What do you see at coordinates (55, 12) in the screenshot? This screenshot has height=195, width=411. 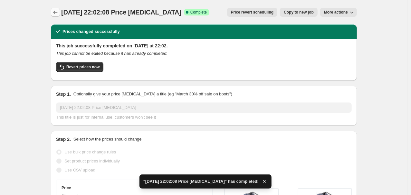 I see `button: Price change jobs` at bounding box center [55, 12].